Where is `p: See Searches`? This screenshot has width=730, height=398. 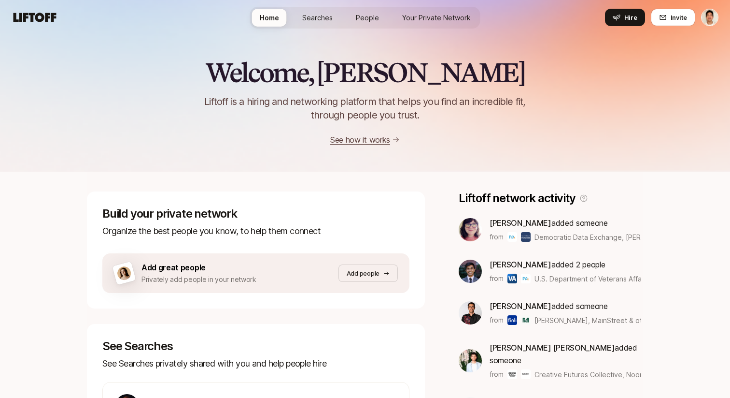 p: See Searches is located at coordinates (256, 346).